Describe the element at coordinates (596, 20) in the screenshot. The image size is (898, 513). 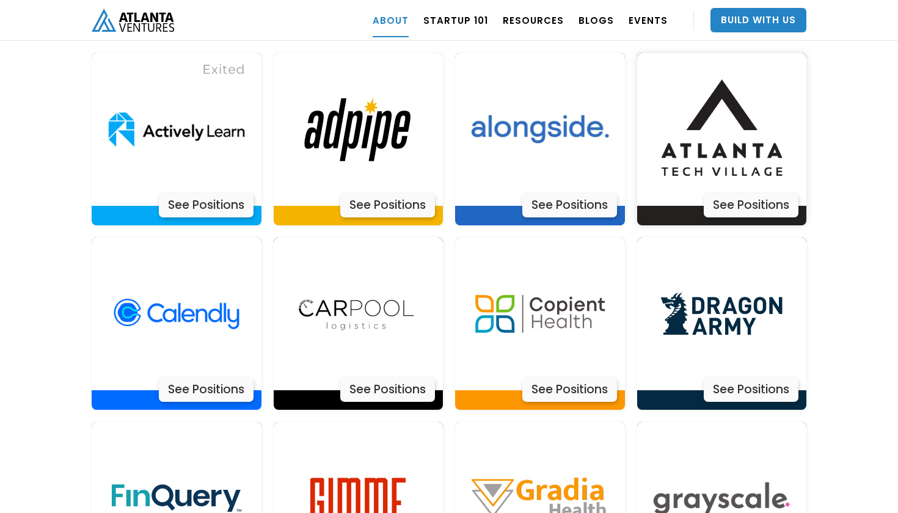
I see `a: BLOGS` at that location.